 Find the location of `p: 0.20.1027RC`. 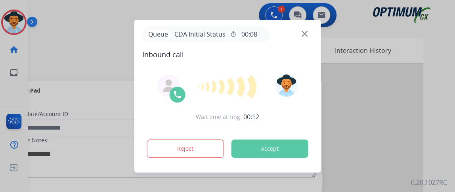

p: 0.20.1027RC is located at coordinates (429, 182).